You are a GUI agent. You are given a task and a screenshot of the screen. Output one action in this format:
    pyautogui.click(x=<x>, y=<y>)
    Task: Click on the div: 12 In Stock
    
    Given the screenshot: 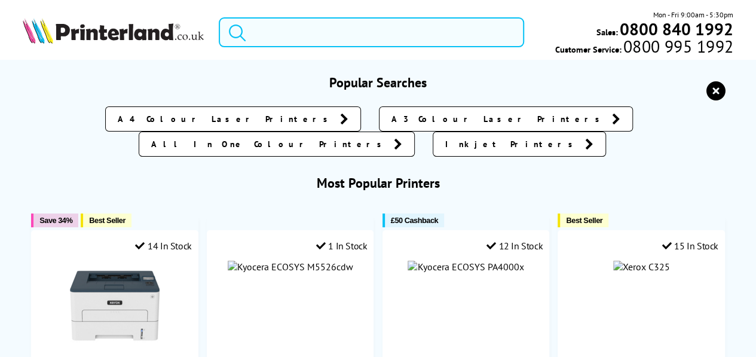 What is the action you would take?
    pyautogui.click(x=514, y=246)
    